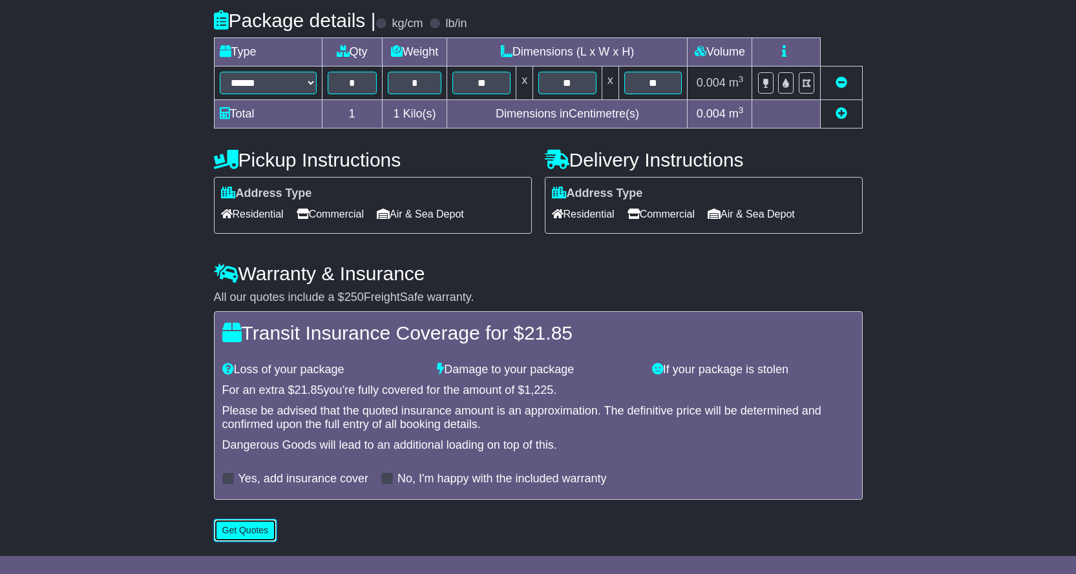 Image resolution: width=1076 pixels, height=574 pixels. What do you see at coordinates (351, 114) in the screenshot?
I see `td: 1` at bounding box center [351, 114].